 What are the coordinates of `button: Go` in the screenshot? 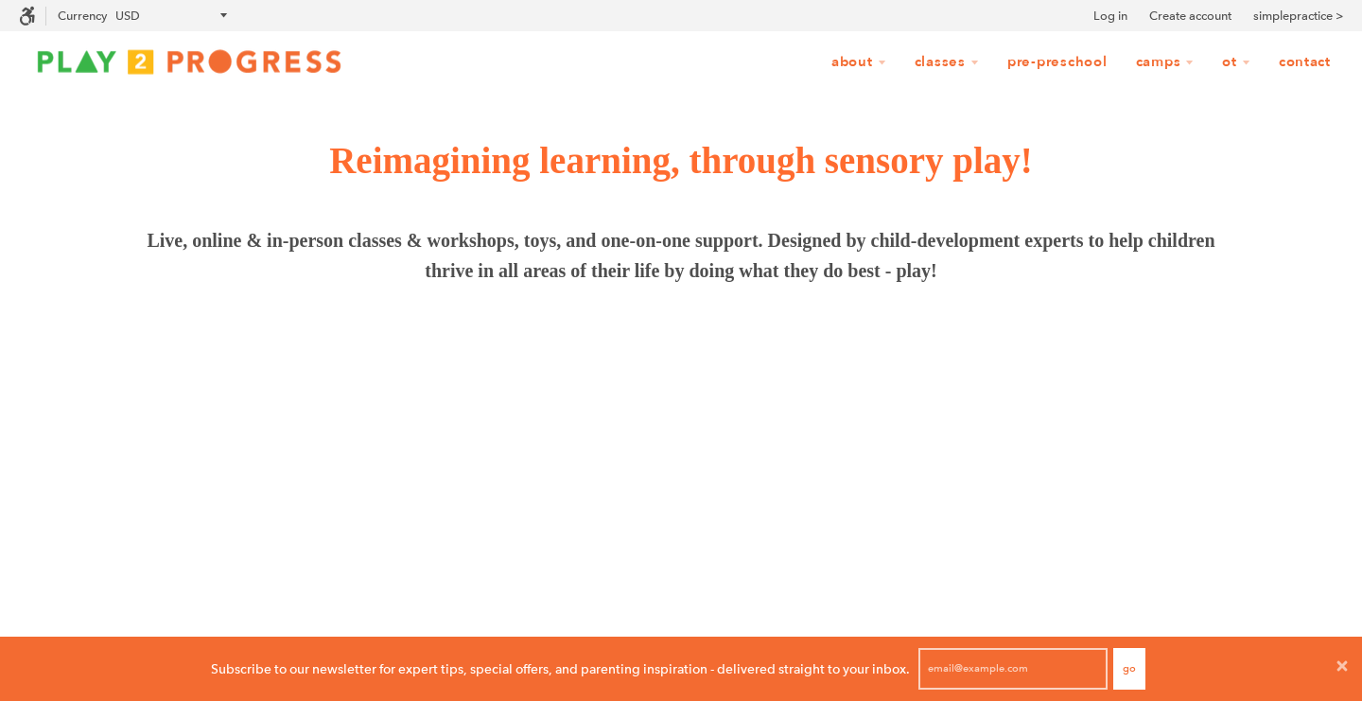 It's located at (1129, 669).